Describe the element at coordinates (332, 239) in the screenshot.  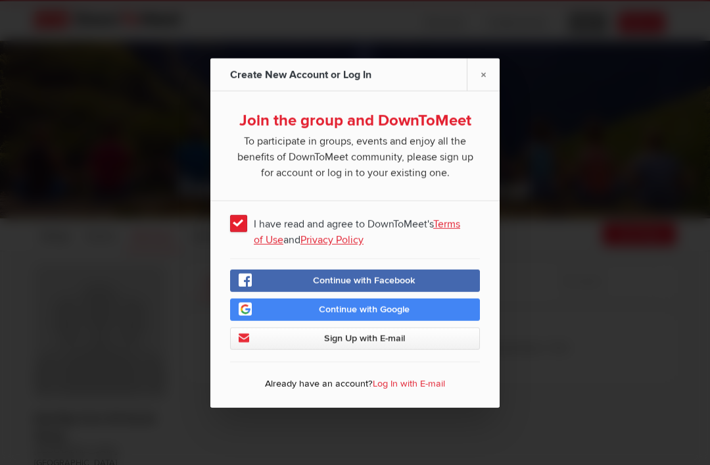
I see `a: Privacy Policy` at that location.